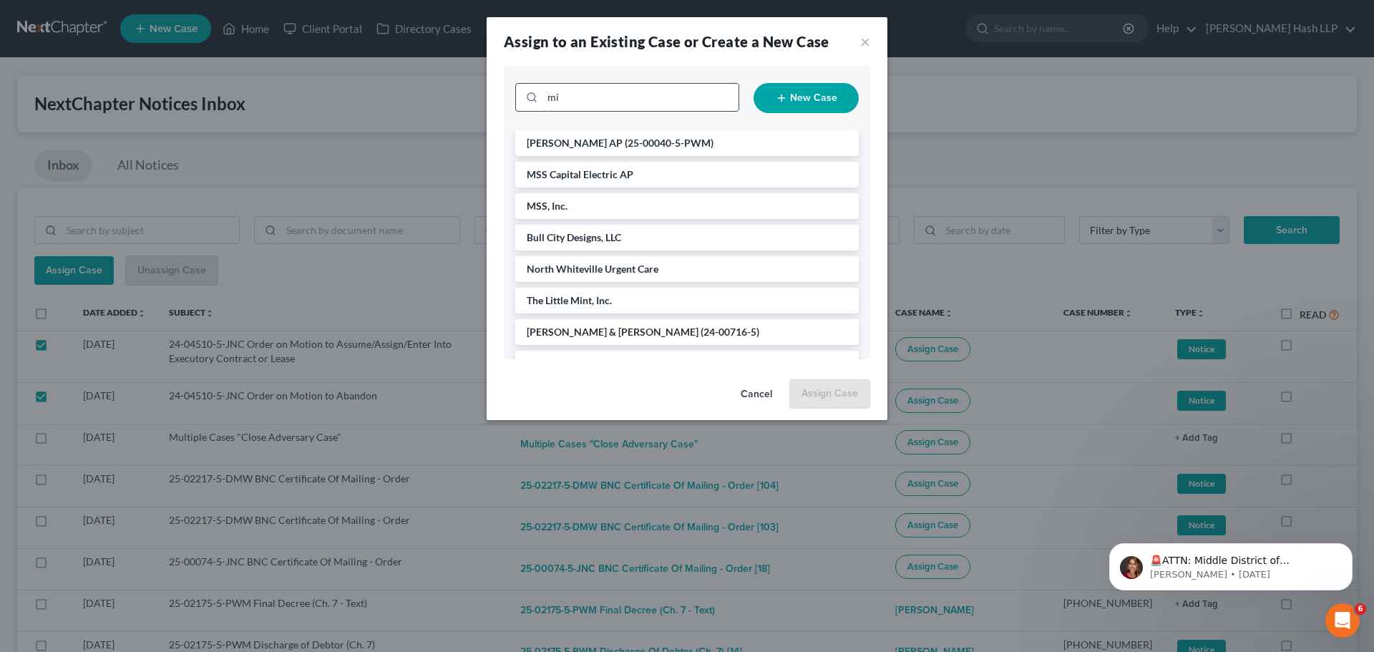 This screenshot has width=1374, height=652. What do you see at coordinates (155, 62) in the screenshot?
I see `p: Message from Katie, sent 1d ago` at bounding box center [155, 62].